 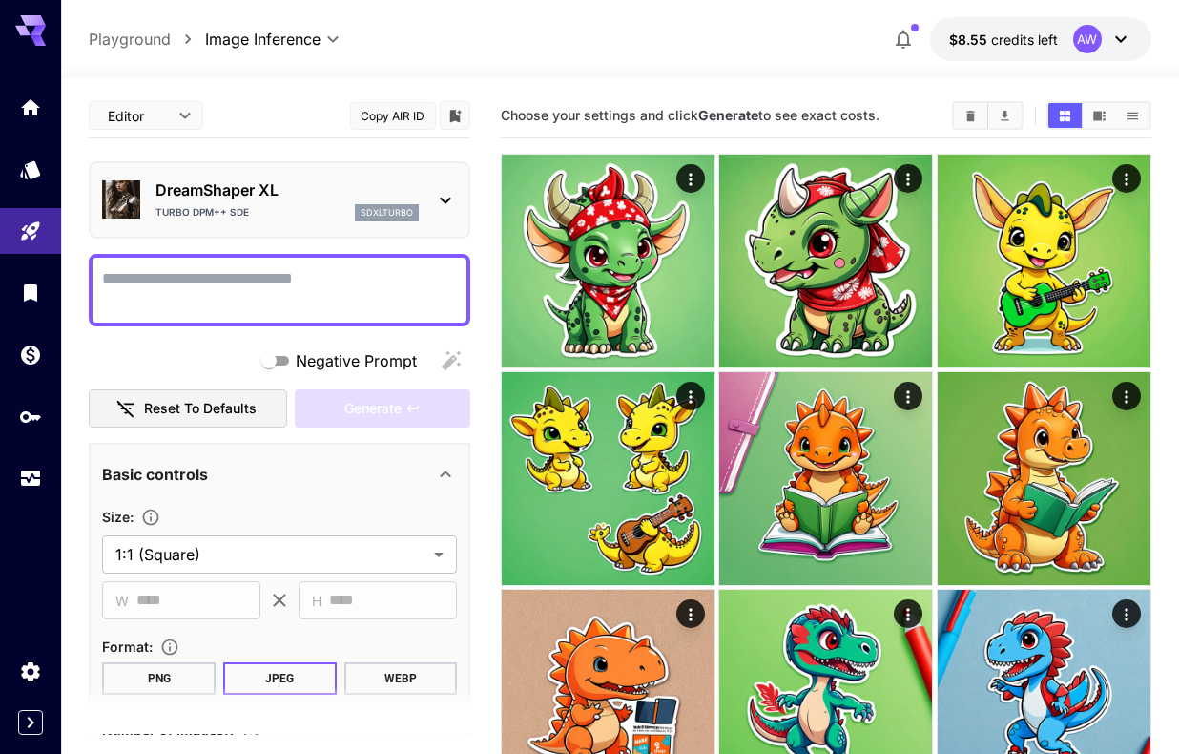 I want to click on button: Reset to defaults, so click(x=188, y=408).